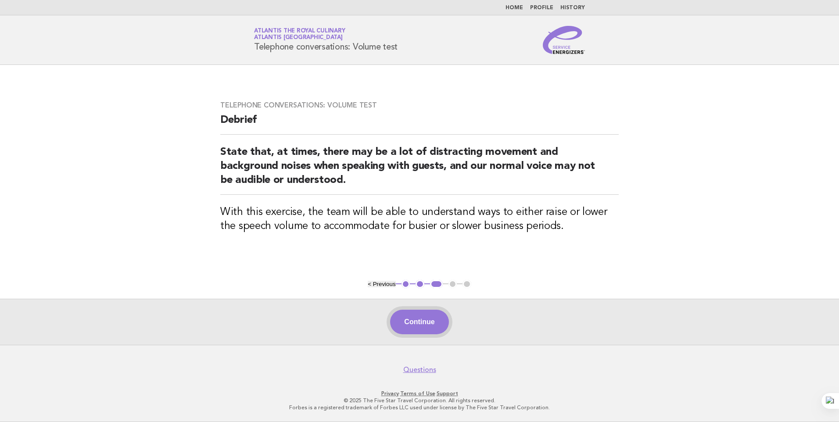  I want to click on h2: Debrief, so click(420, 124).